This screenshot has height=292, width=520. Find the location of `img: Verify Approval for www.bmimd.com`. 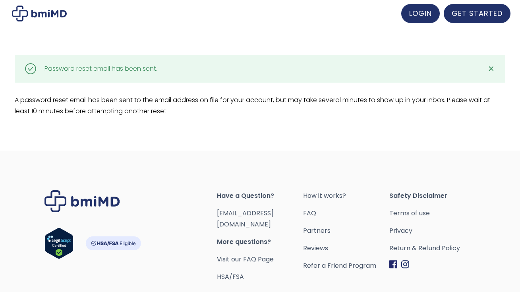

img: Verify Approval for www.bmimd.com is located at coordinates (59, 243).